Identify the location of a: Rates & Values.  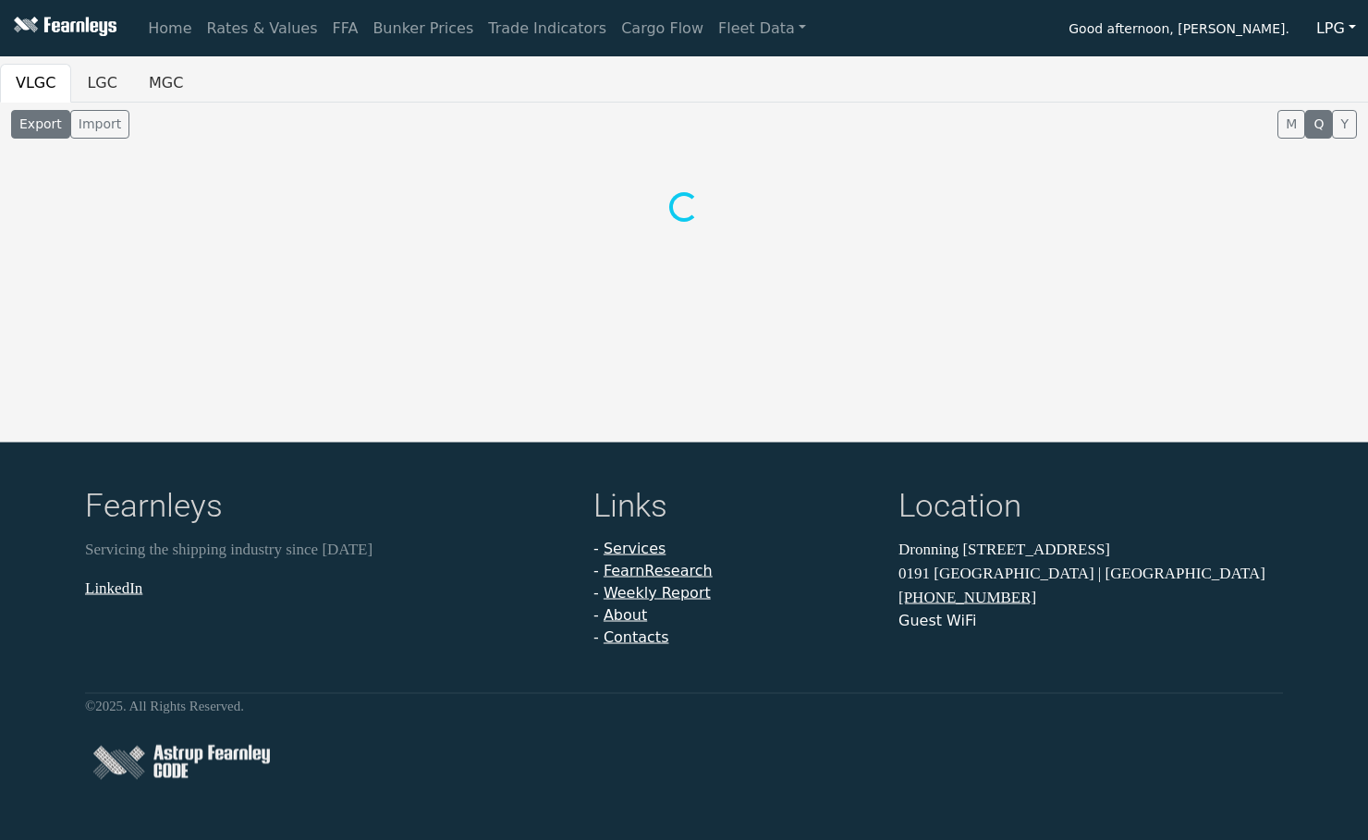
(263, 29).